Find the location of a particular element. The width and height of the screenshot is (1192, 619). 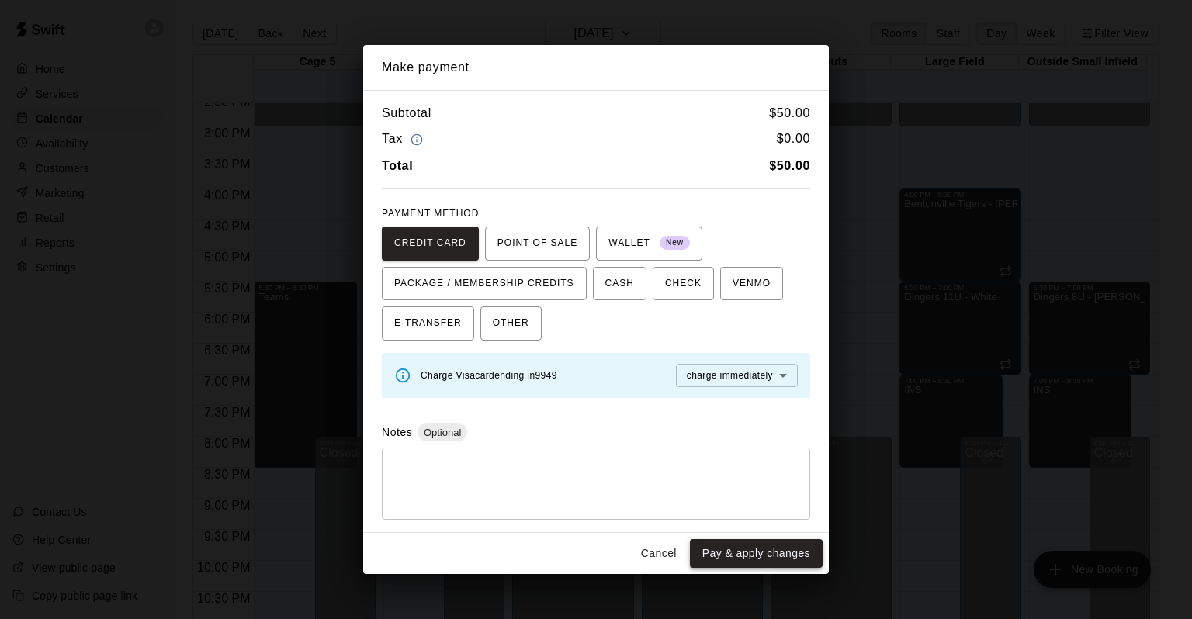

button: CHECK is located at coordinates (683, 284).